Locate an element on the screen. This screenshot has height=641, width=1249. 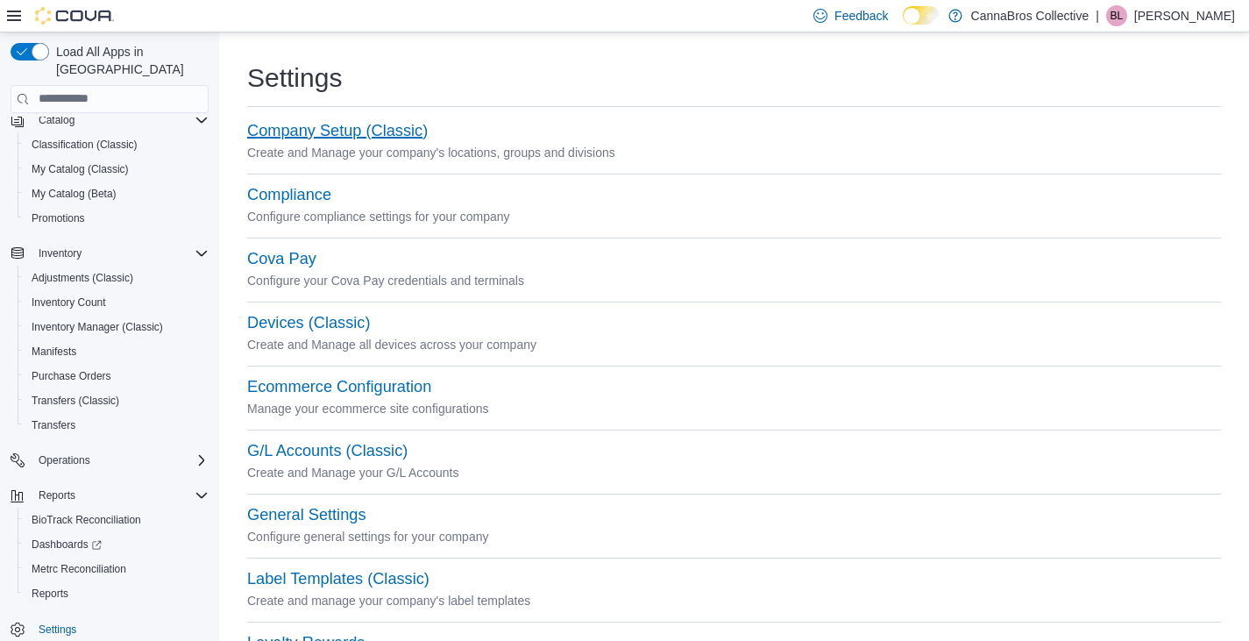
img: Cova is located at coordinates (74, 16).